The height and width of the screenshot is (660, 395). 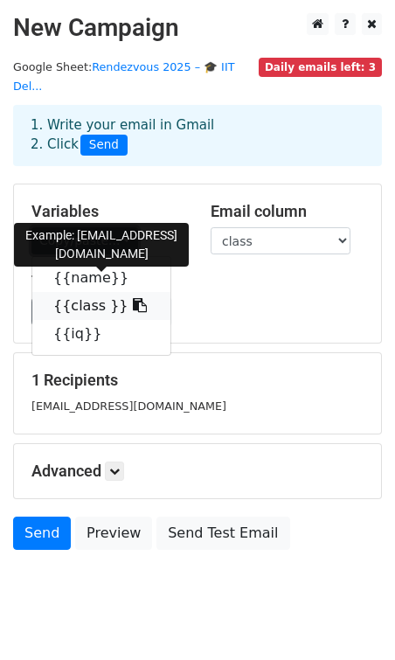 What do you see at coordinates (223, 533) in the screenshot?
I see `a: Send Test Email` at bounding box center [223, 533].